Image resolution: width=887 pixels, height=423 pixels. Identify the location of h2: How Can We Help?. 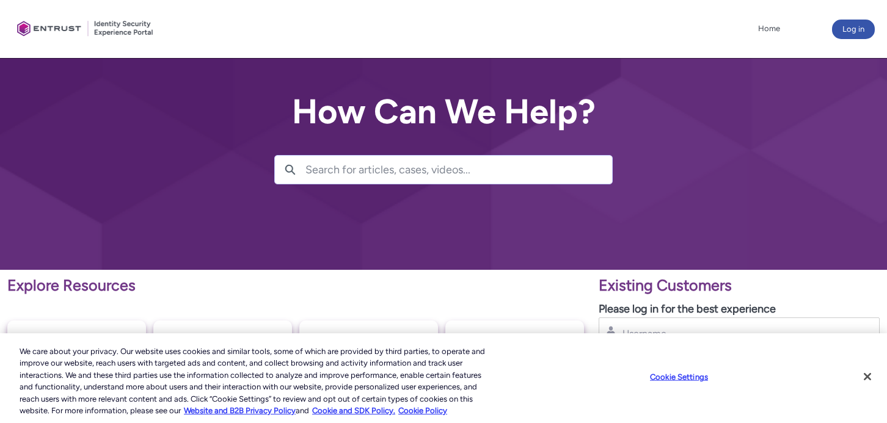
(443, 112).